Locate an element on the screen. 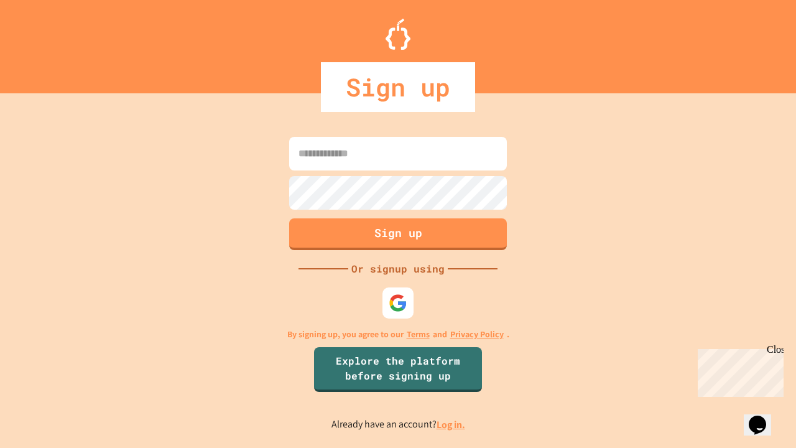 Image resolution: width=796 pixels, height=448 pixels. img: Logo.svg is located at coordinates (398, 34).